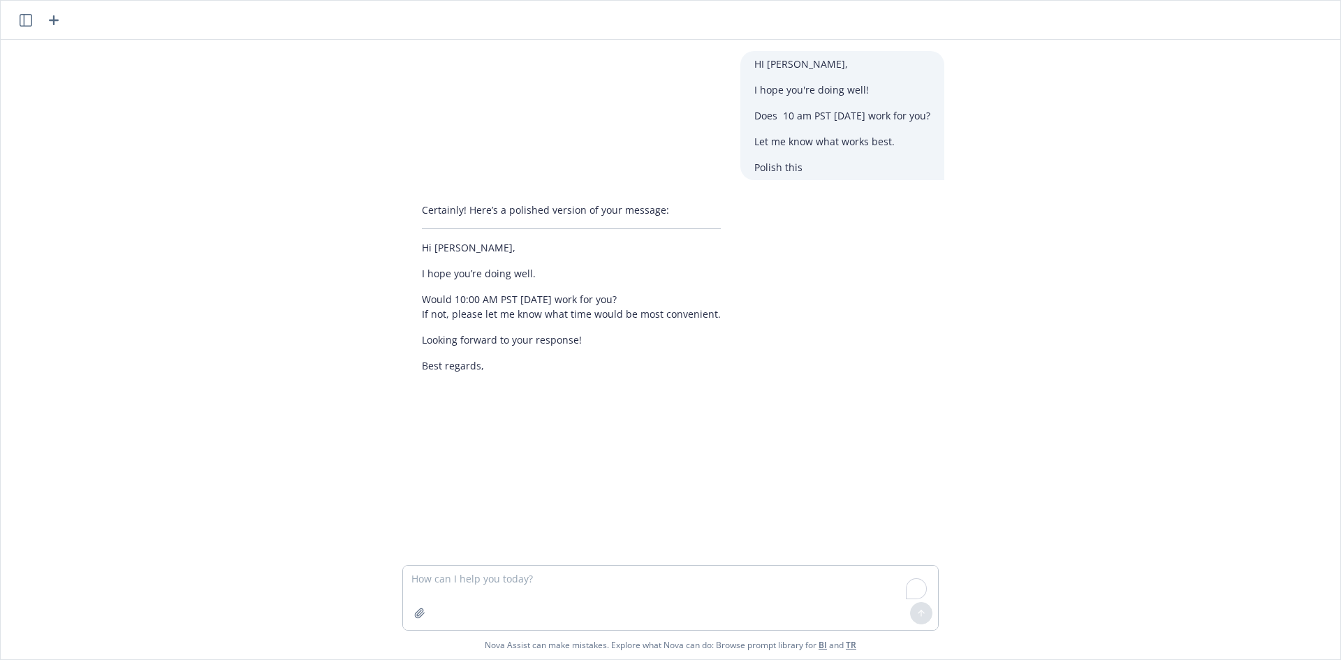  What do you see at coordinates (842, 141) in the screenshot?
I see `p: Let me know what works best.` at bounding box center [842, 141].